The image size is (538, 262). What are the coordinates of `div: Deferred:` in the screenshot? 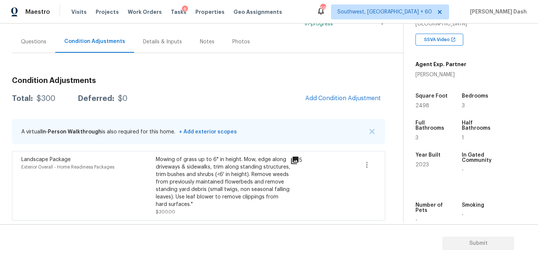 It's located at (96, 99).